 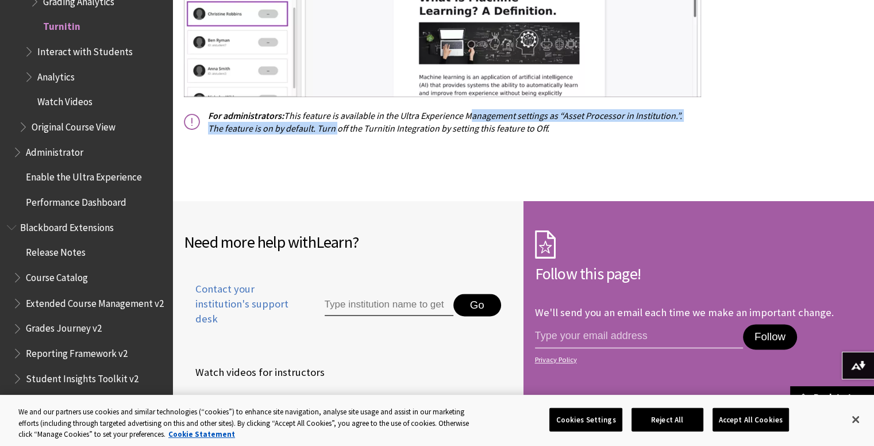 I want to click on span: For administrators:, so click(x=246, y=115).